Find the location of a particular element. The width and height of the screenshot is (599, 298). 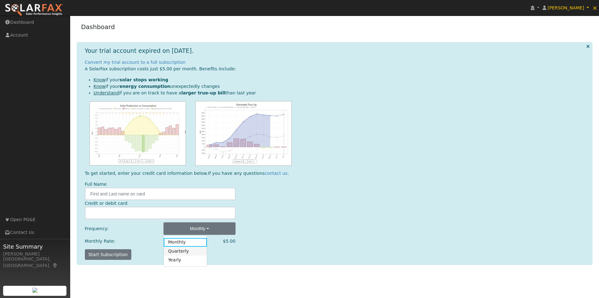

div: Company is located at coordinates (229, 241).